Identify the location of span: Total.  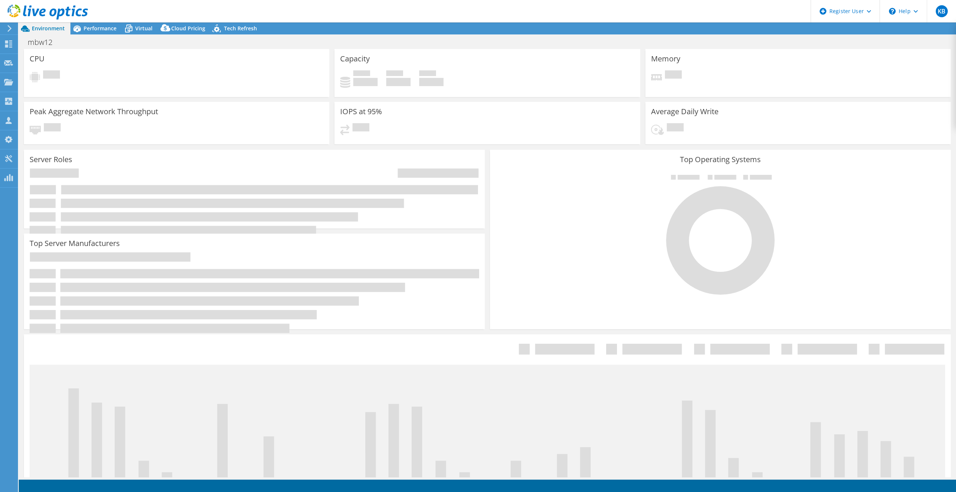
(427, 74).